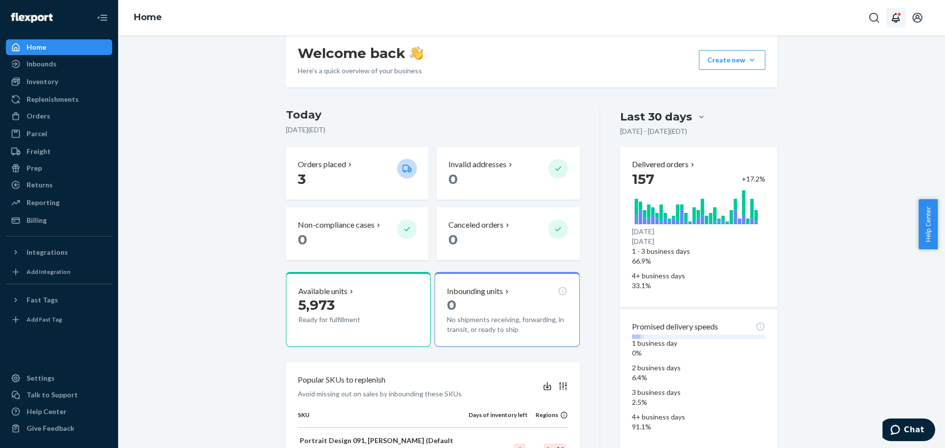 This screenshot has width=945, height=448. What do you see at coordinates (641, 285) in the screenshot?
I see `span: 33.1%` at bounding box center [641, 285].